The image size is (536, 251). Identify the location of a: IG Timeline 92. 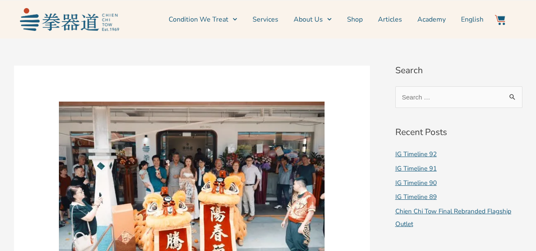
(416, 154).